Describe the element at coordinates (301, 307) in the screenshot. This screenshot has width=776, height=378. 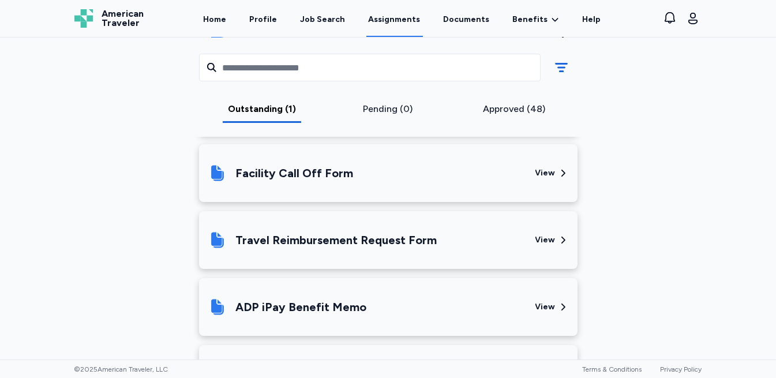
I see `div: ADP iPay Benefit Memo` at that location.